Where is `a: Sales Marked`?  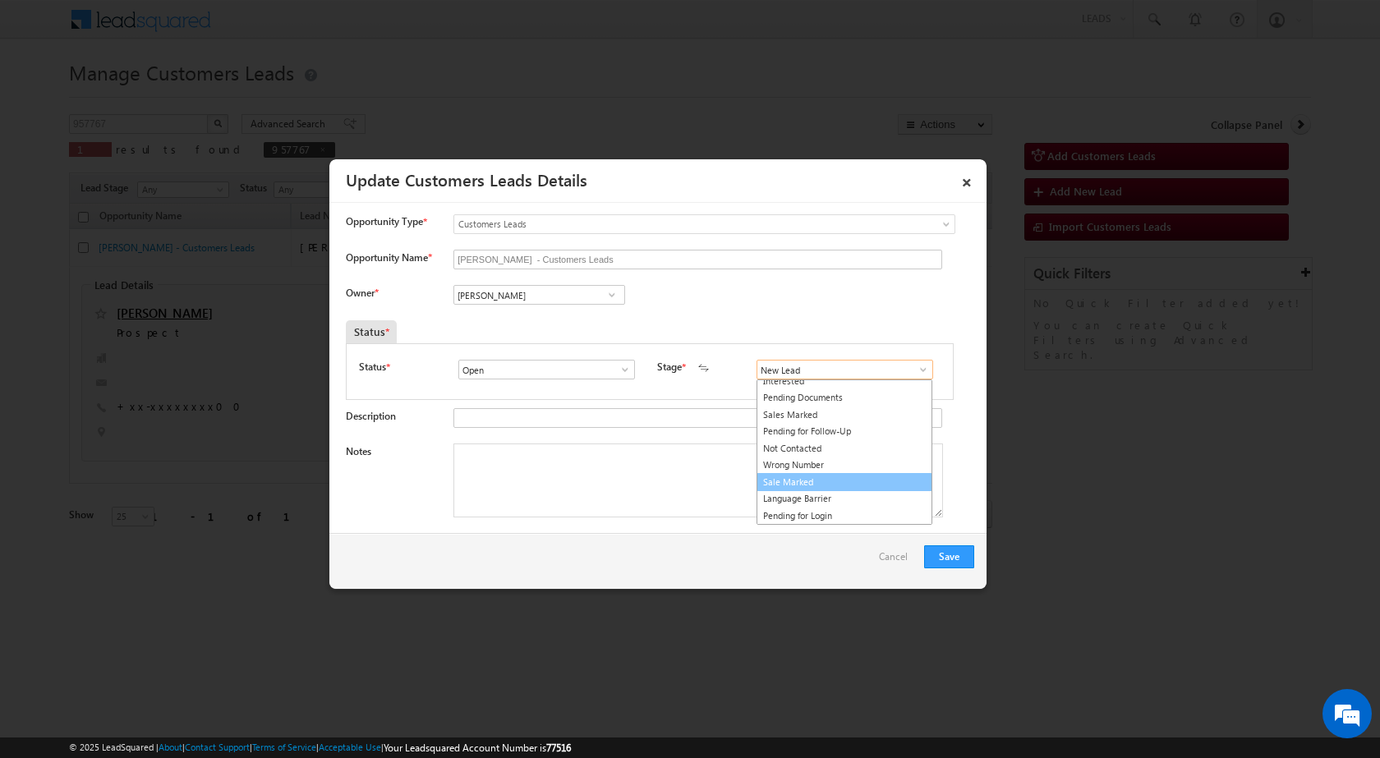 a: Sales Marked is located at coordinates (845, 415).